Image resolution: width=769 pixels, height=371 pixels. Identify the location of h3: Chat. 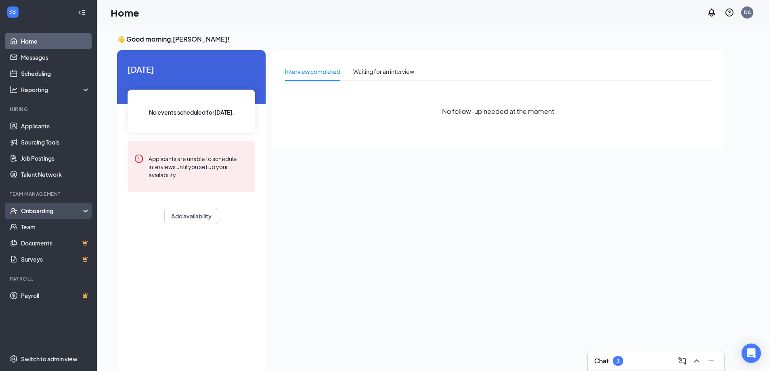
(602, 361).